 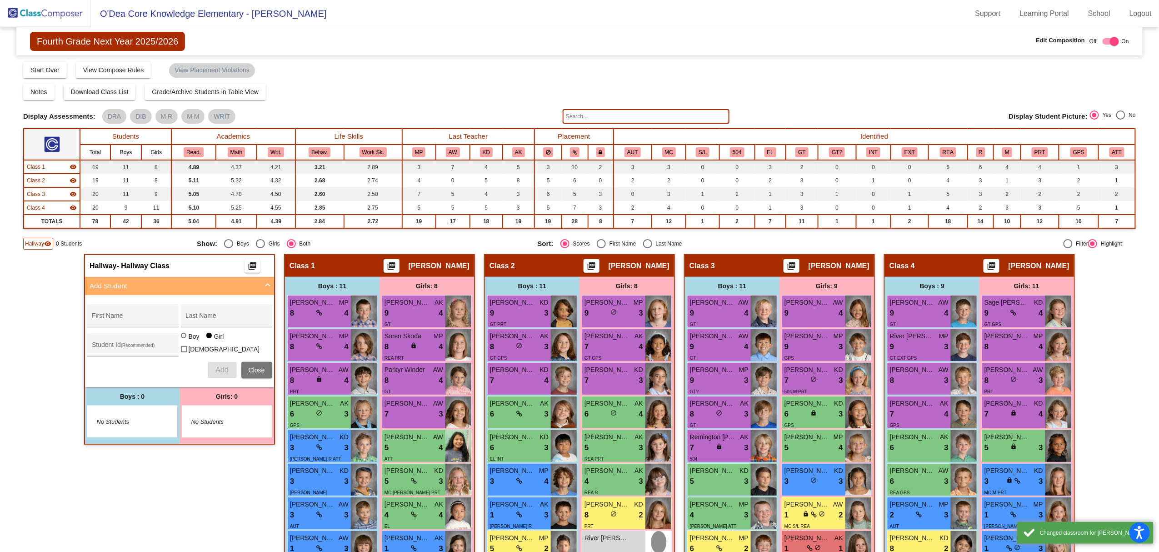 What do you see at coordinates (981, 152) in the screenshot?
I see `th: Reading Intervention` at bounding box center [981, 152].